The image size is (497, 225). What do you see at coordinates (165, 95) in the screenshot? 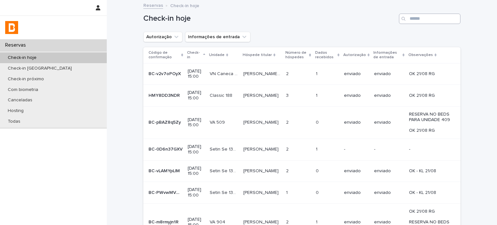
I see `p: HMY8DD3NDR` at bounding box center [165, 95].